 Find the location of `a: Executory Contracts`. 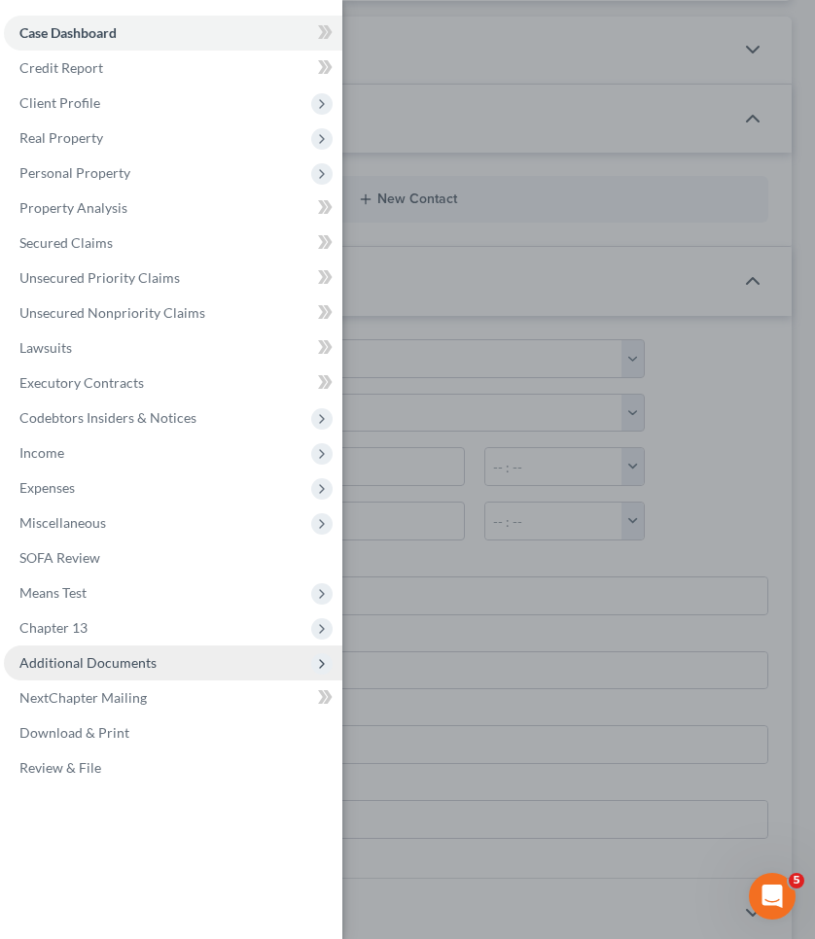

a: Executory Contracts is located at coordinates (173, 383).